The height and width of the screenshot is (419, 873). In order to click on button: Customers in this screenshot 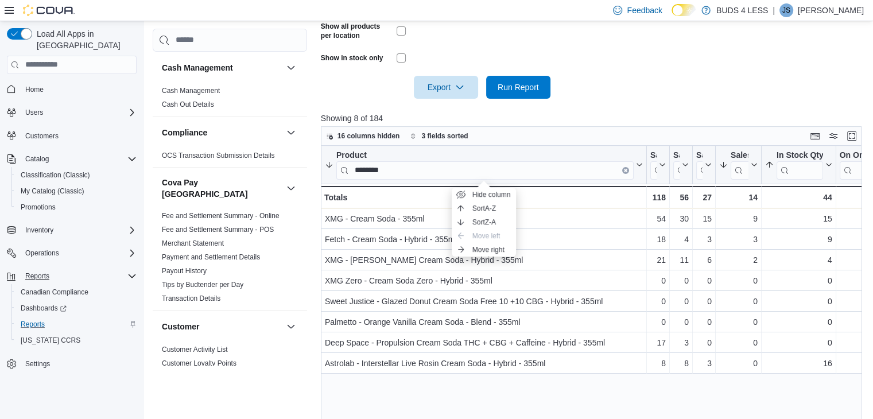, I will do `click(72, 135)`.